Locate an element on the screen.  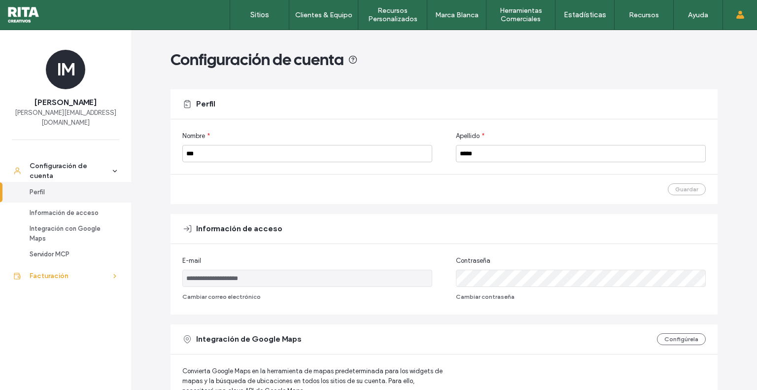
span: Contraseña is located at coordinates (473, 261).